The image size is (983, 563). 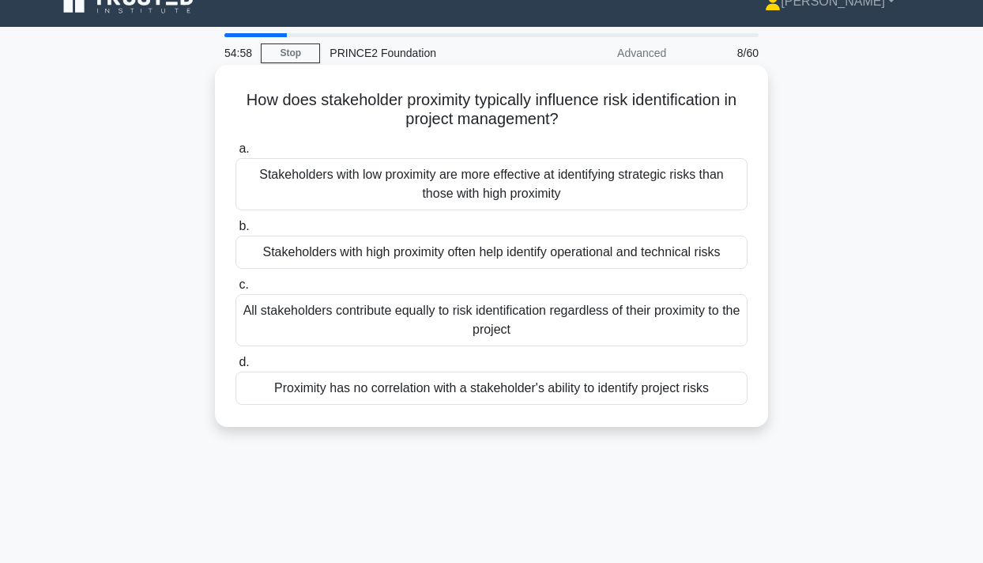 I want to click on span: d., so click(x=243, y=361).